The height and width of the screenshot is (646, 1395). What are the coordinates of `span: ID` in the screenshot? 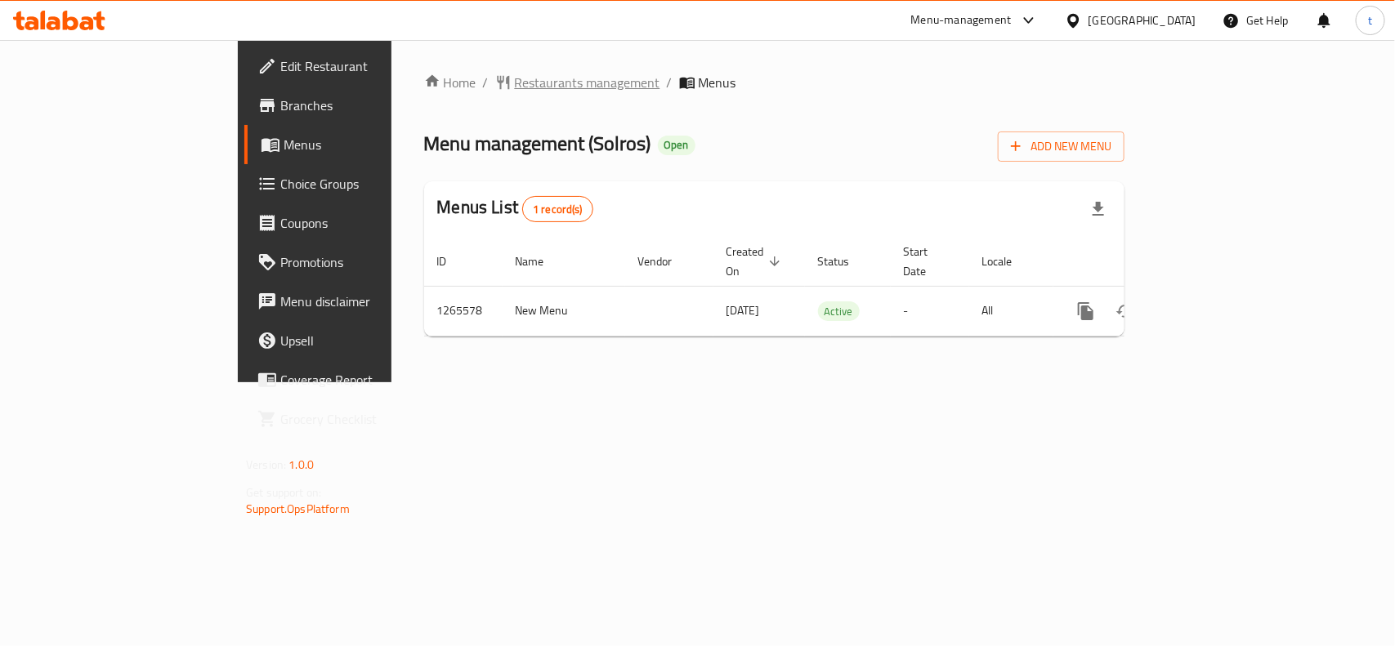 It's located at (453, 261).